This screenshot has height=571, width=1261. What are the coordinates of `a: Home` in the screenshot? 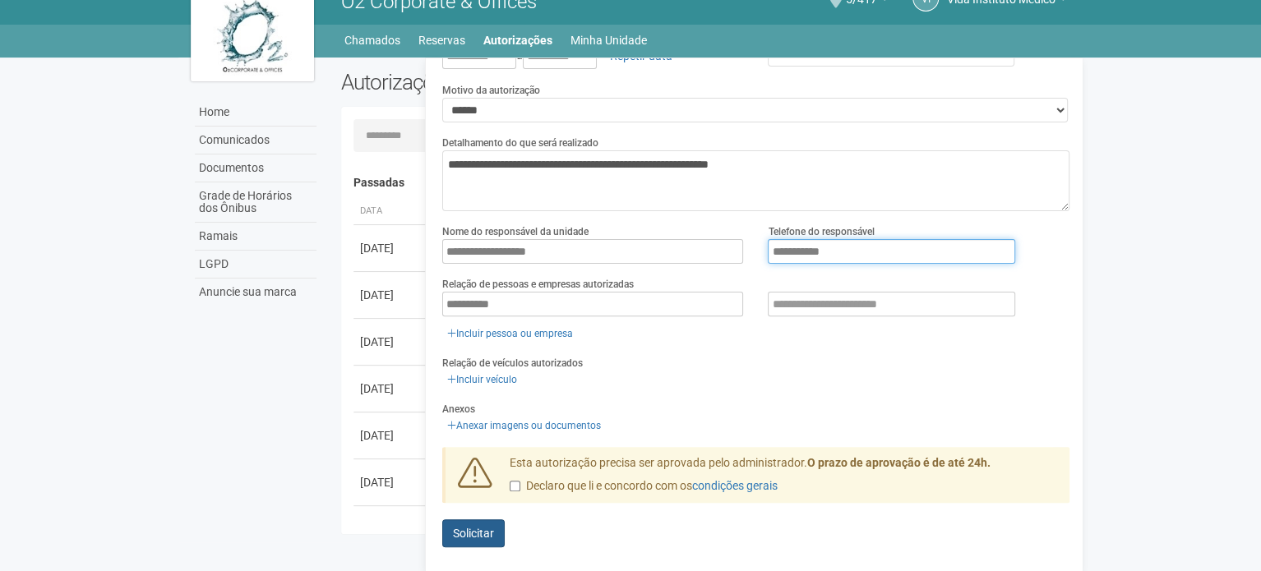 It's located at (256, 113).